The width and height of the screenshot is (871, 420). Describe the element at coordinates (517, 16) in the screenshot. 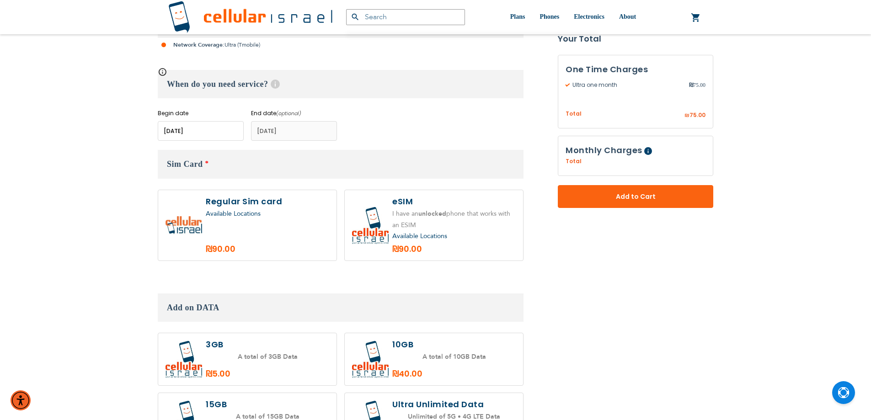

I see `span: Plans` at that location.